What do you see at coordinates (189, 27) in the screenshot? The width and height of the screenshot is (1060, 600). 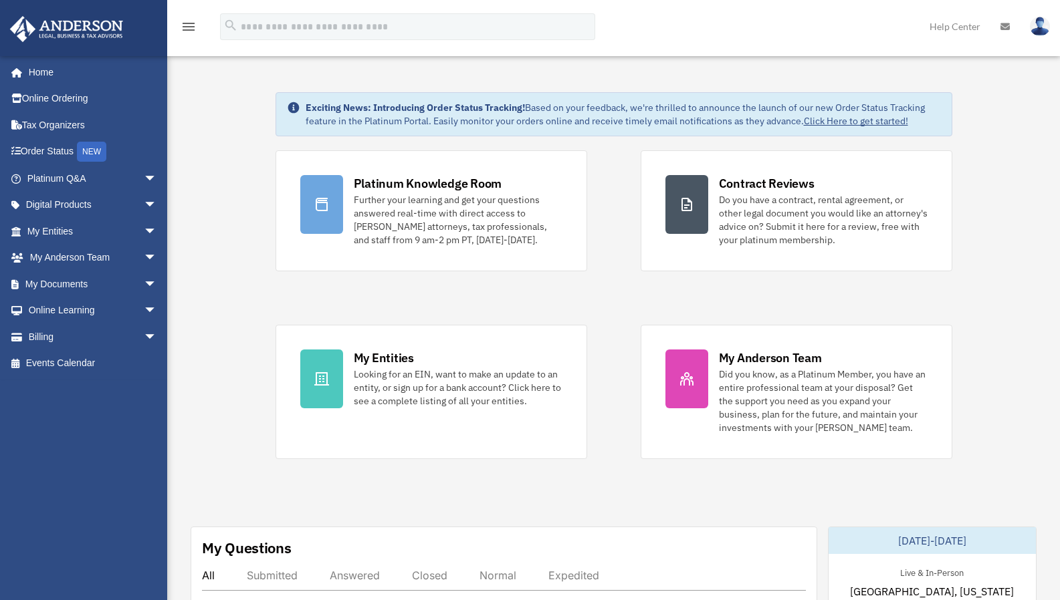 I see `i: menu` at bounding box center [189, 27].